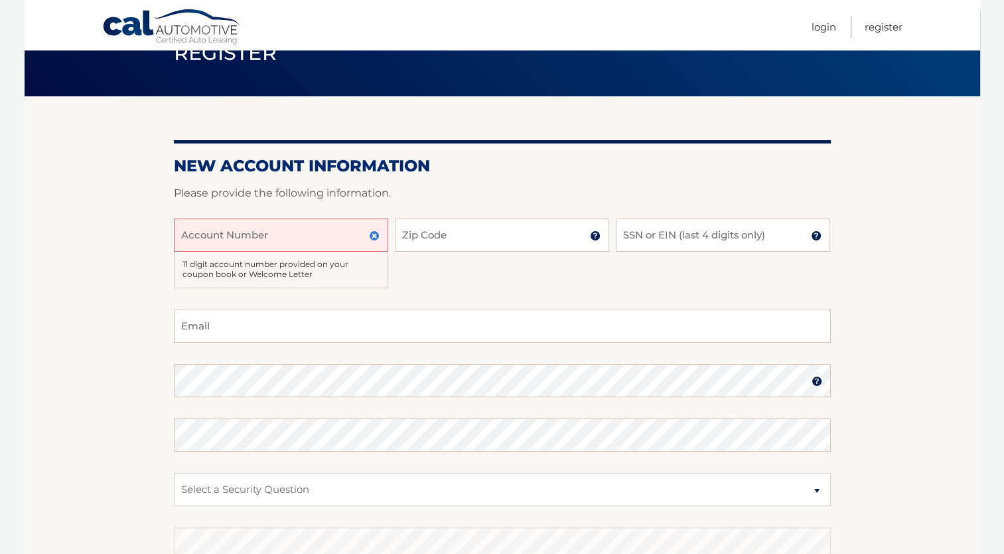  What do you see at coordinates (502, 235) in the screenshot?
I see `input: Zip Code` at bounding box center [502, 235].